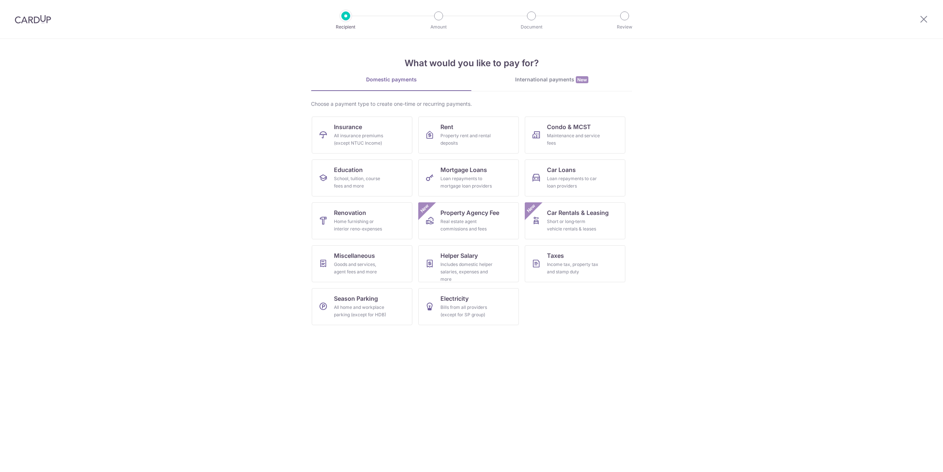 The image size is (943, 472). Describe the element at coordinates (361, 225) in the screenshot. I see `div: Home furnishing or interior reno-expenses` at that location.